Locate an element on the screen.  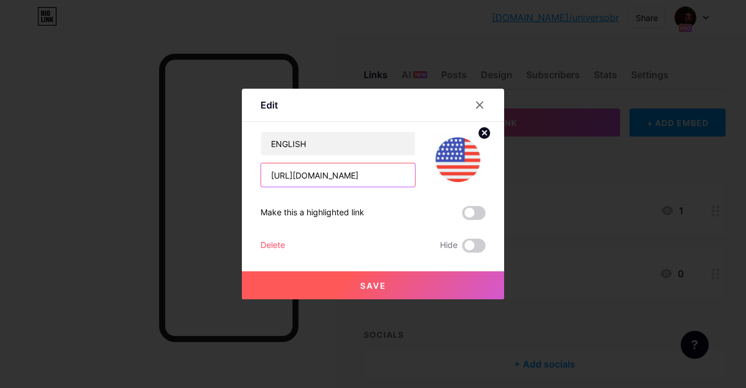
input: Title is located at coordinates (338, 143).